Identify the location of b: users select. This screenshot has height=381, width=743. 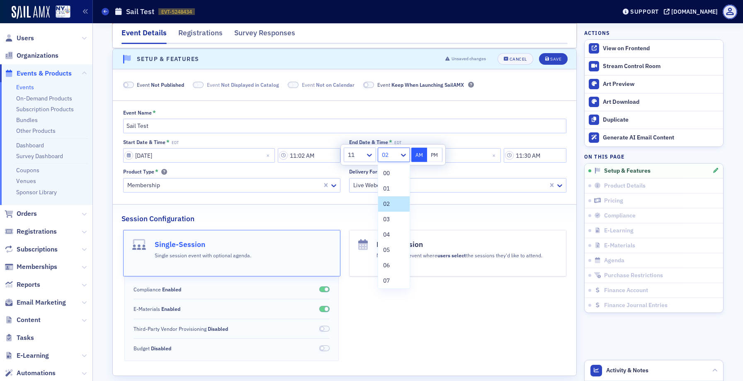
(452, 255).